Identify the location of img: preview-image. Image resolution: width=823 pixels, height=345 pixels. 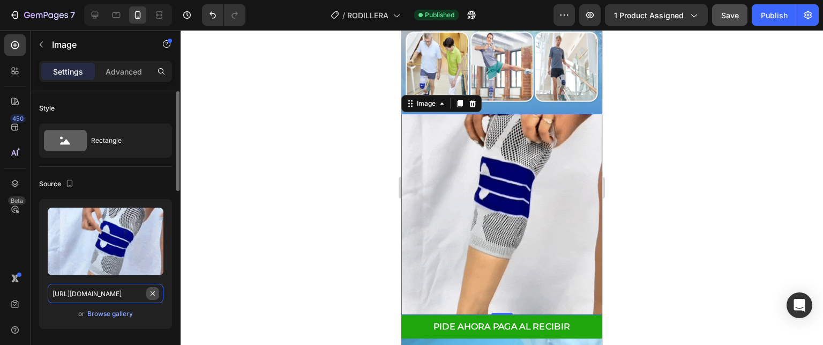
(106, 241).